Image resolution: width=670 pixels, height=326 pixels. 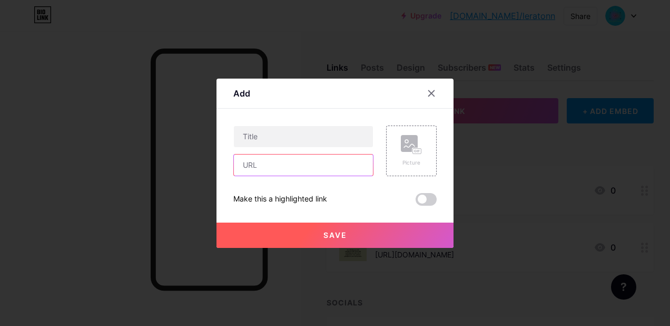 What do you see at coordinates (242, 93) in the screenshot?
I see `div: Add` at bounding box center [242, 93].